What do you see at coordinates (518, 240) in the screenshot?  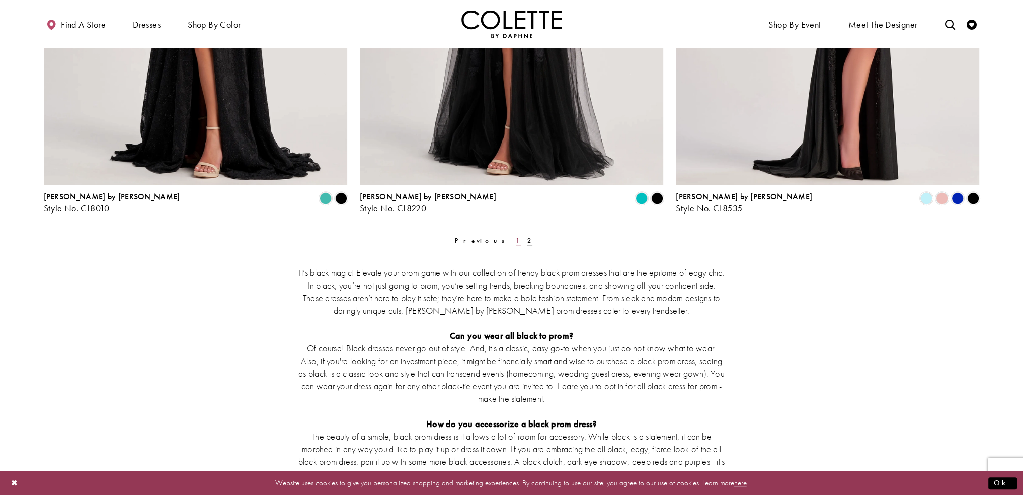 I see `span: 1` at bounding box center [518, 240].